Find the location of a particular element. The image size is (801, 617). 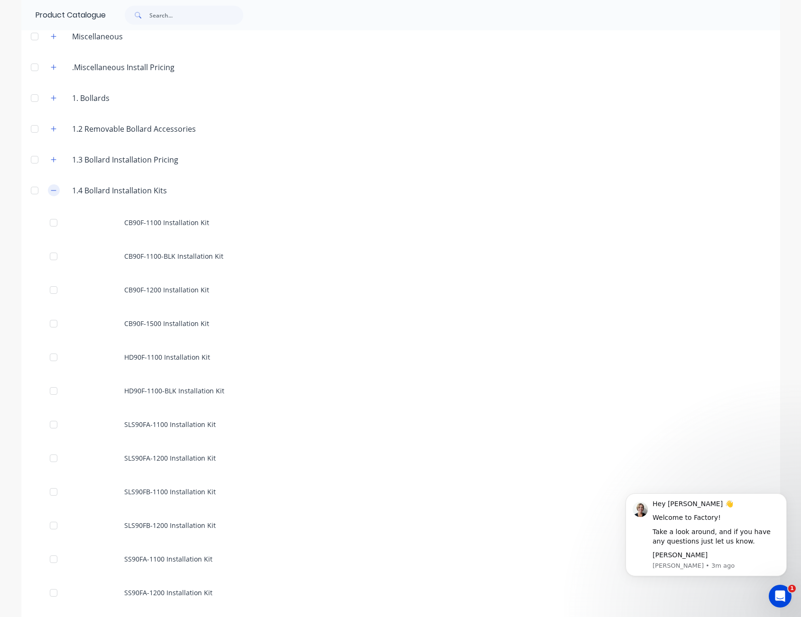

div: 1. Bollards is located at coordinates (91, 98).